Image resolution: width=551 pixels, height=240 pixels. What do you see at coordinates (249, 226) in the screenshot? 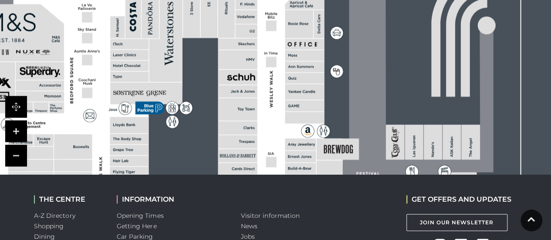
I see `a: News` at bounding box center [249, 226].